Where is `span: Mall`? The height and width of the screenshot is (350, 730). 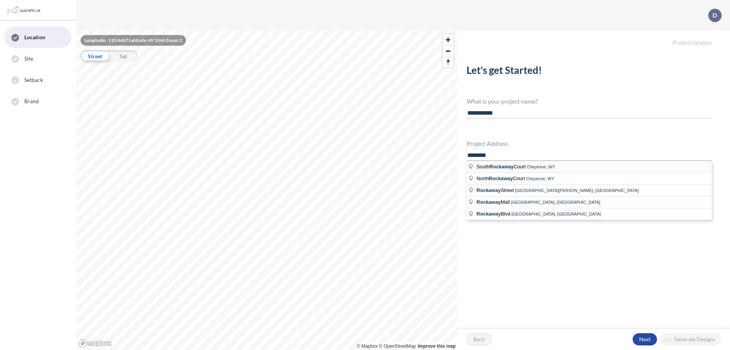 span: Mall is located at coordinates (494, 202).